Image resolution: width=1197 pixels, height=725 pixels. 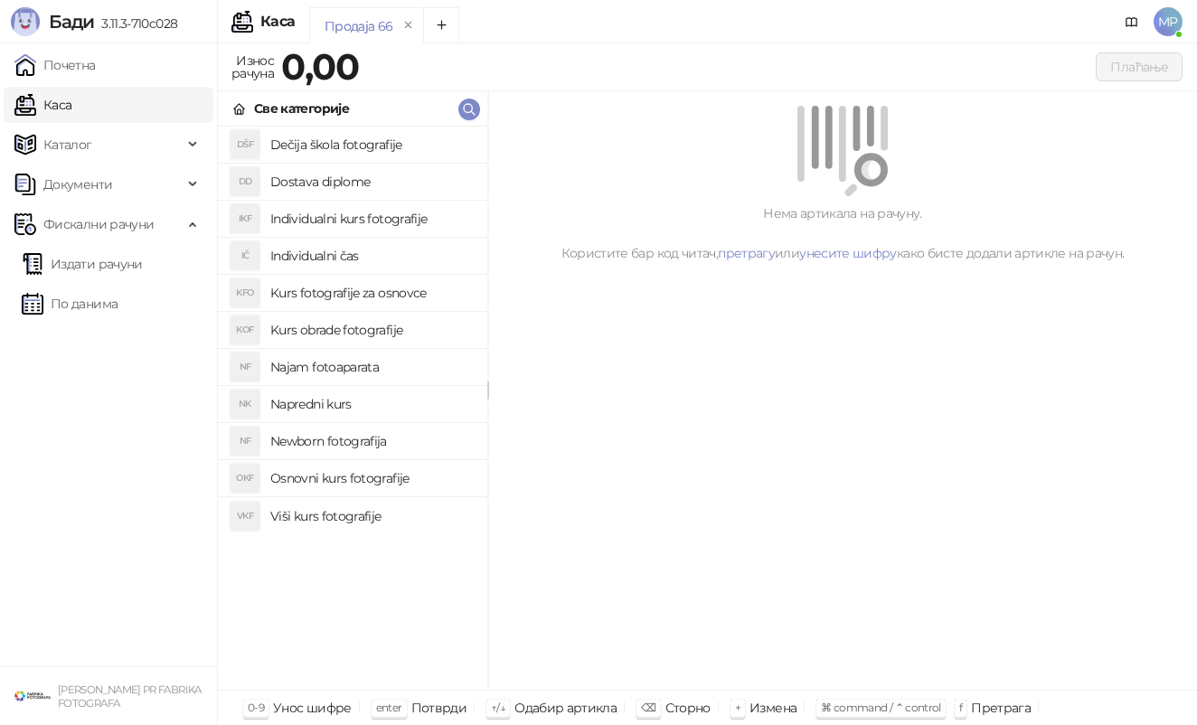 I want to click on div: Измена, so click(x=773, y=708).